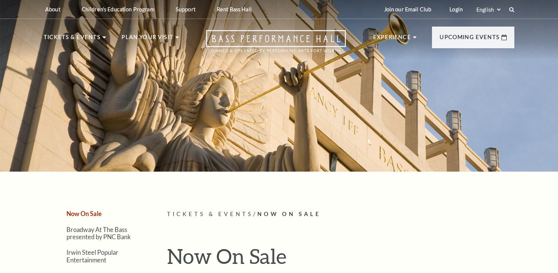 This screenshot has width=558, height=273. I want to click on a: Broadway At The Bass presented by PNC Bank, so click(99, 233).